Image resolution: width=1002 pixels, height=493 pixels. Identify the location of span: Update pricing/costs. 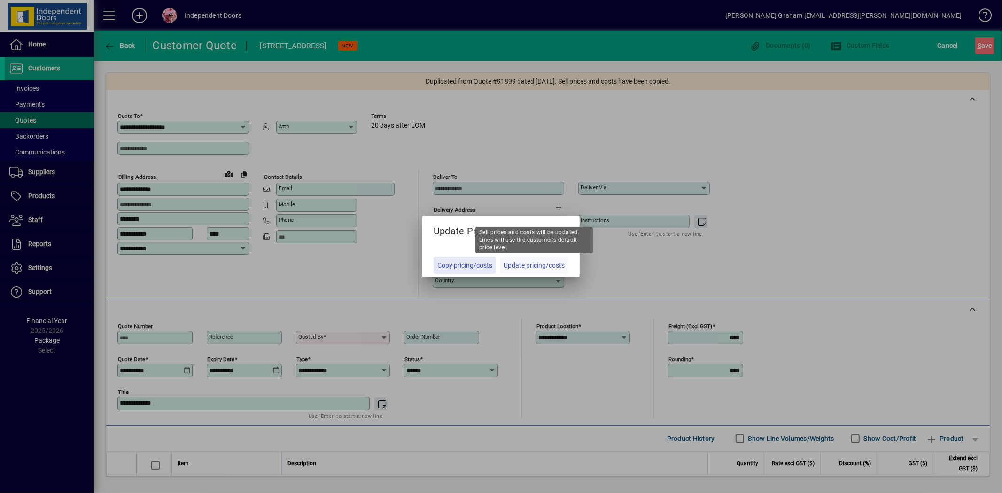
(534, 265).